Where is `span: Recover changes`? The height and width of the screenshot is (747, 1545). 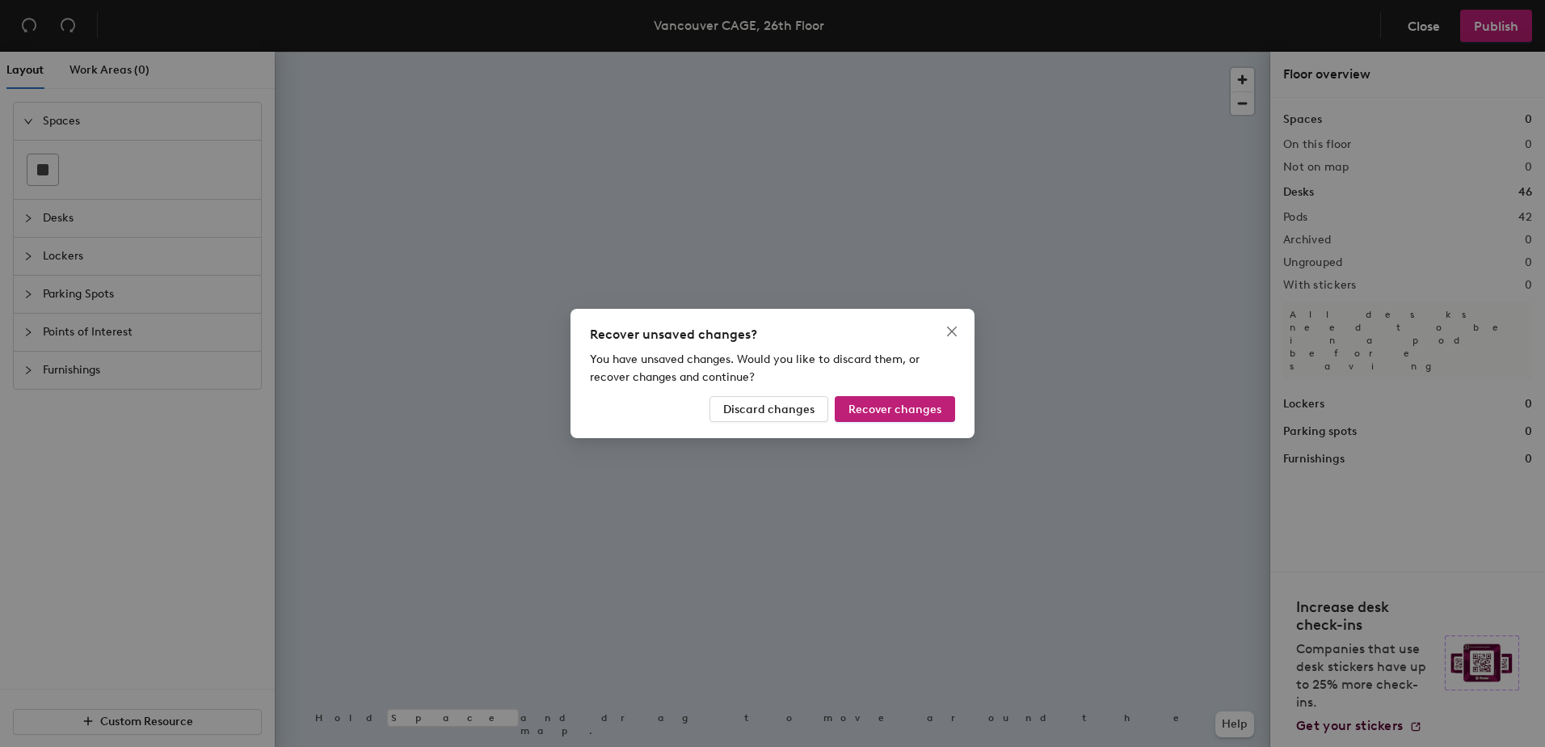
span: Recover changes is located at coordinates (895, 409).